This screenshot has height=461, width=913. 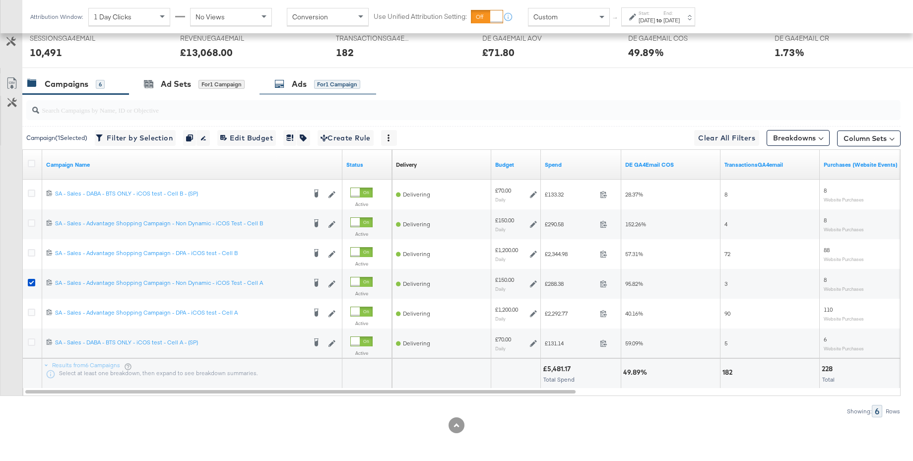 I want to click on a: SA - Sales - Advantage Shopping Campaign - Non Dynamic - iCOS Test - Cell B, so click(x=180, y=224).